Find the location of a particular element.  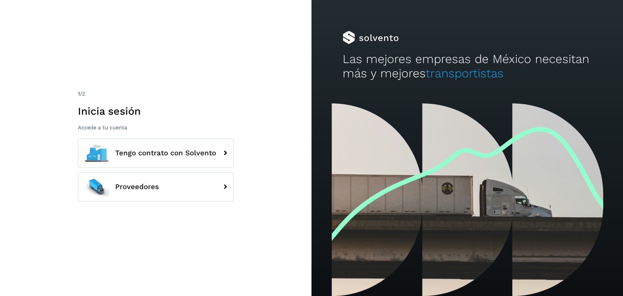

button: Proveedores is located at coordinates (156, 187).